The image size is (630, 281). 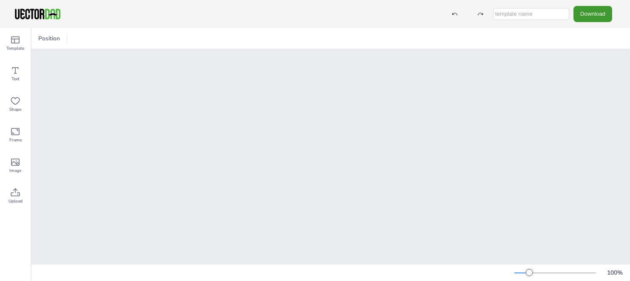 I want to click on button: Download, so click(x=592, y=14).